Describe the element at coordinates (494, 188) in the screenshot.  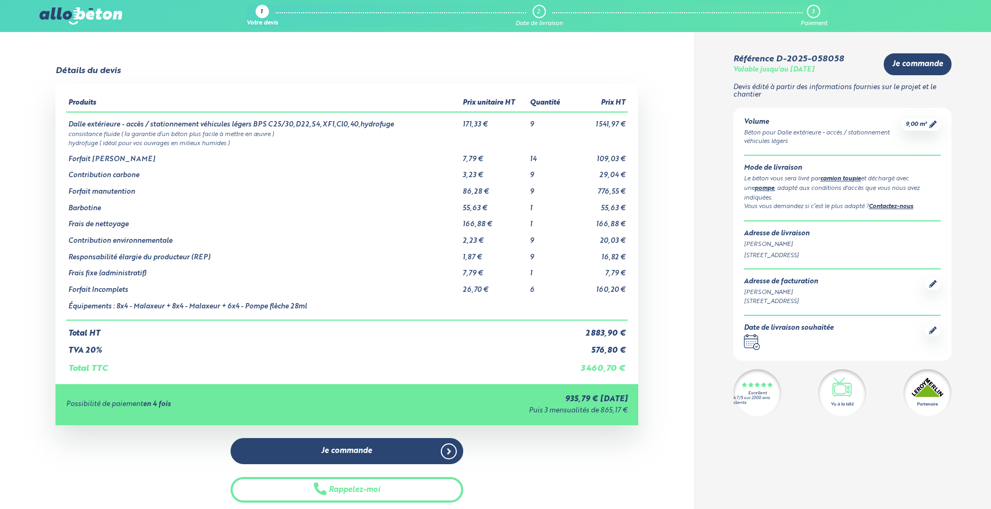
I see `td: 86,28 €` at that location.